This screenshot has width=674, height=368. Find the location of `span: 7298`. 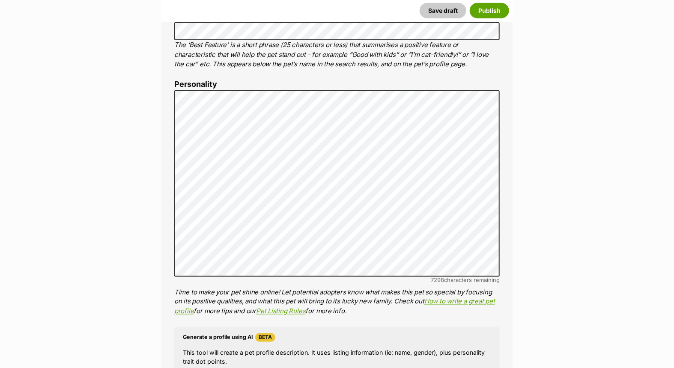

span: 7298 is located at coordinates (437, 280).